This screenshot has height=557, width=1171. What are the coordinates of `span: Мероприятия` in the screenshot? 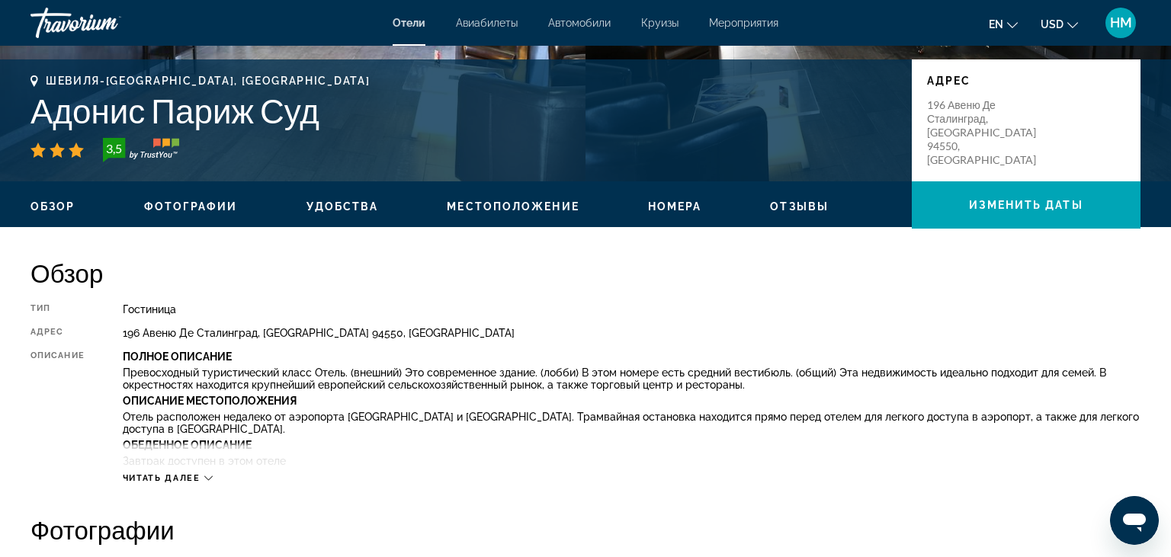 It's located at (743, 23).